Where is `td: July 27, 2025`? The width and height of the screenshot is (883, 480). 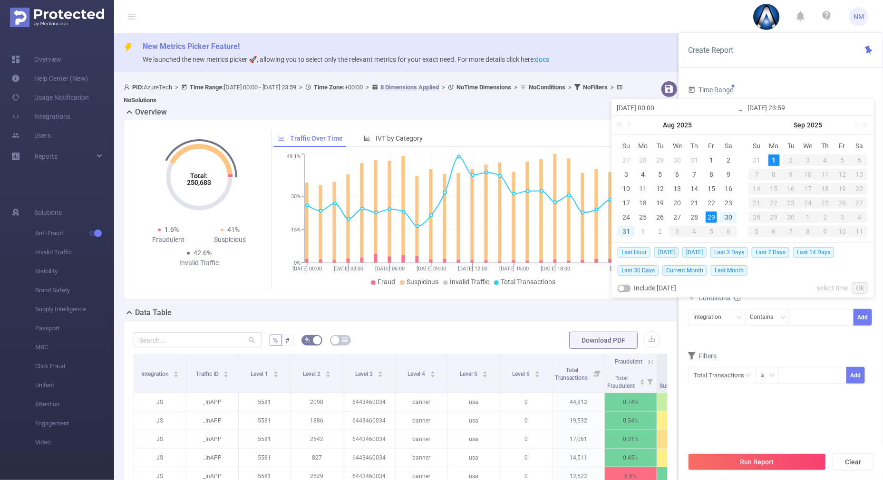
td: July 27, 2025 is located at coordinates (626, 160).